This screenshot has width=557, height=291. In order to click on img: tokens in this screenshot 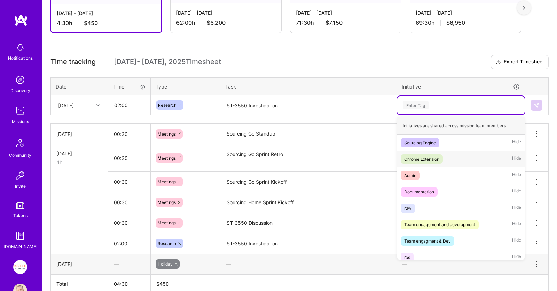, I will do `click(20, 205)`.